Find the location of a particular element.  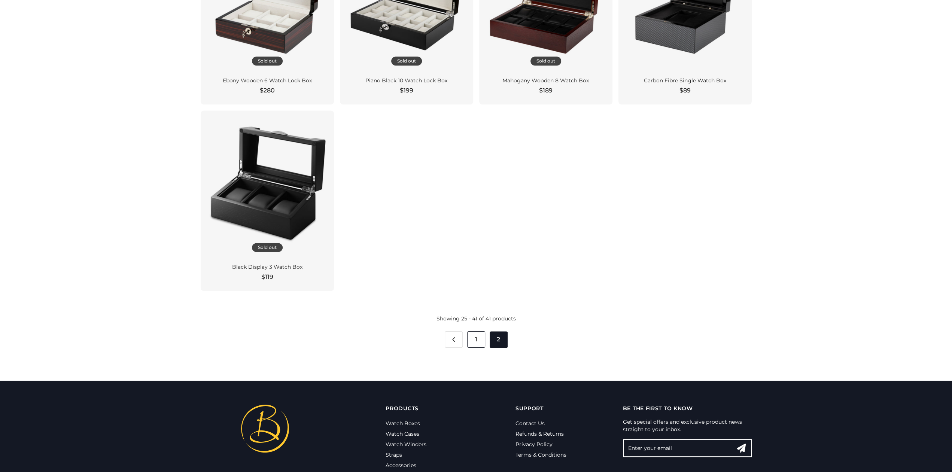

a: Refunds & Returns is located at coordinates (539, 434).